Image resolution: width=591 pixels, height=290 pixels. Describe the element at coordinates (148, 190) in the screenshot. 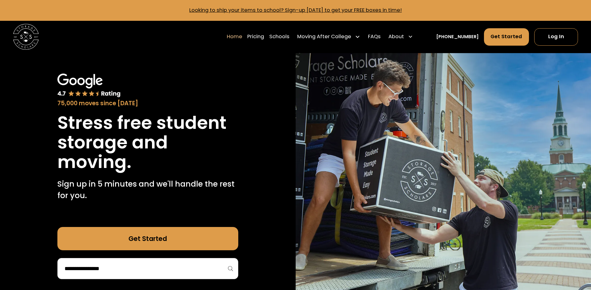

I see `p: Sign up in 5 minutes and we'll handle the rest for you.` at that location.